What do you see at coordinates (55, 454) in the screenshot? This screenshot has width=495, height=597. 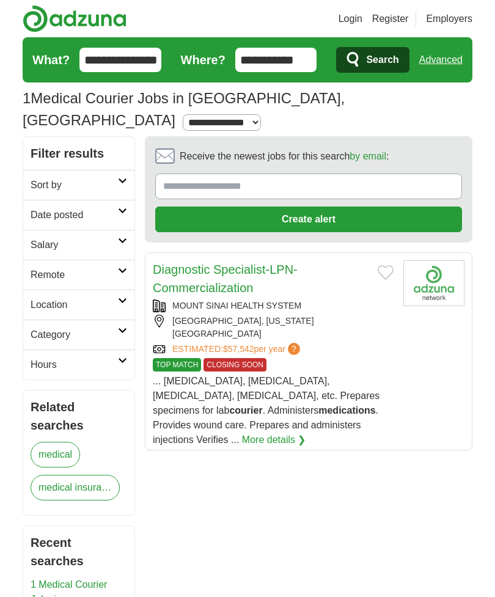 I see `a: medical` at bounding box center [55, 454].